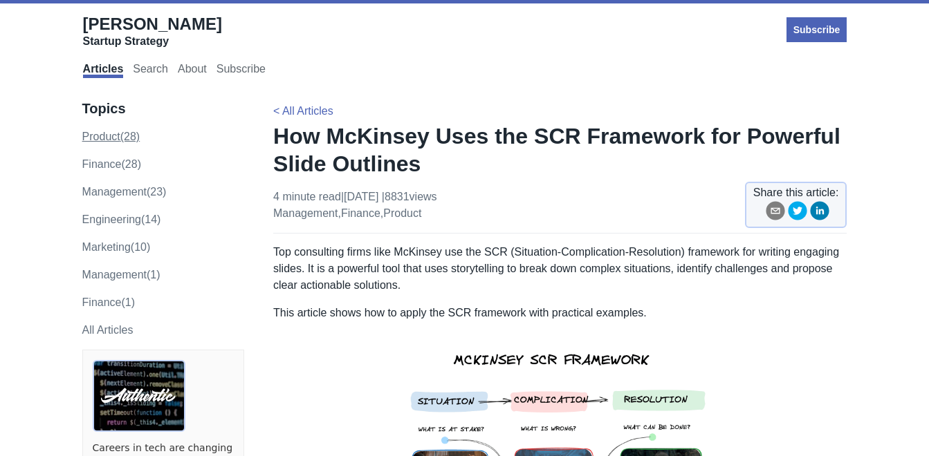  I want to click on a: Management(1), so click(121, 275).